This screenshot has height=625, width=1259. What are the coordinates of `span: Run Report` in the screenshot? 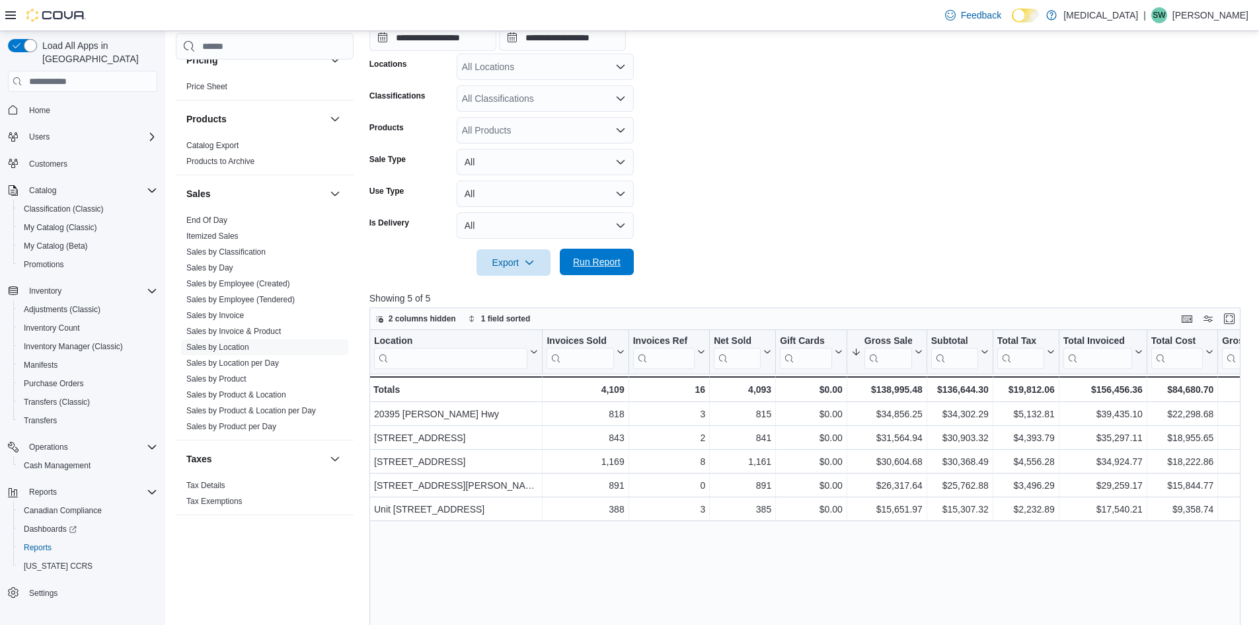 It's located at (597, 262).